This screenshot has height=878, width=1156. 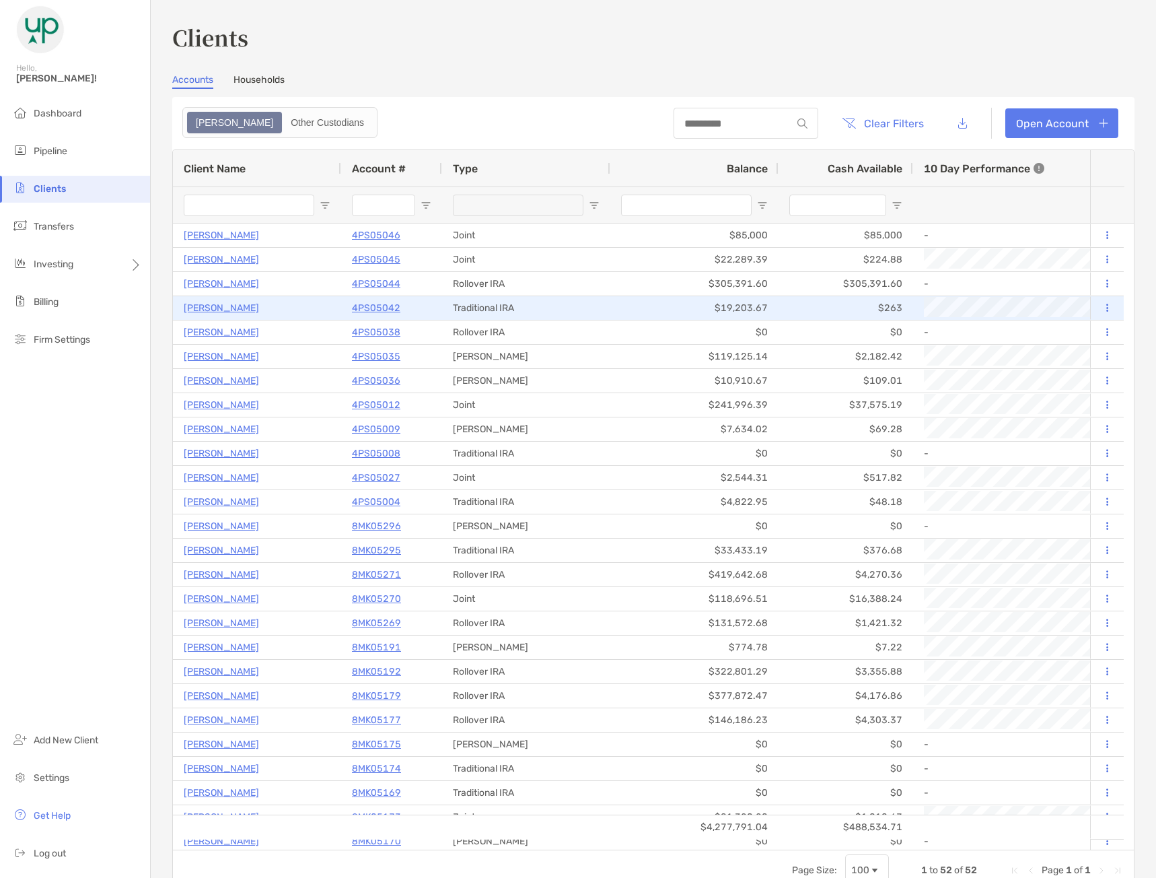 What do you see at coordinates (846, 816) in the screenshot?
I see `div: $1,010.67` at bounding box center [846, 816].